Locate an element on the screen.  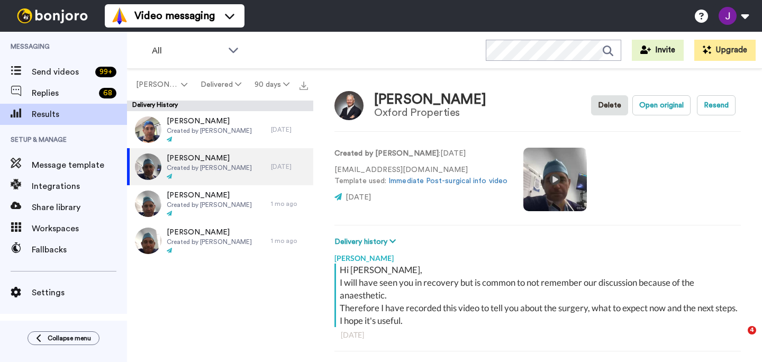
span: Collapse menu is located at coordinates (69, 338).